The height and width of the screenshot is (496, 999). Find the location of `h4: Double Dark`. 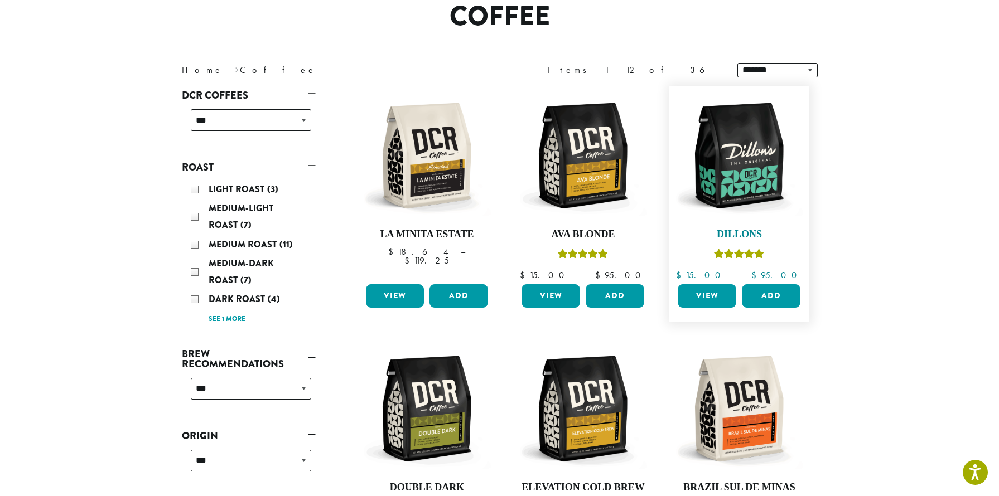

h4: Double Dark is located at coordinates (427, 488).